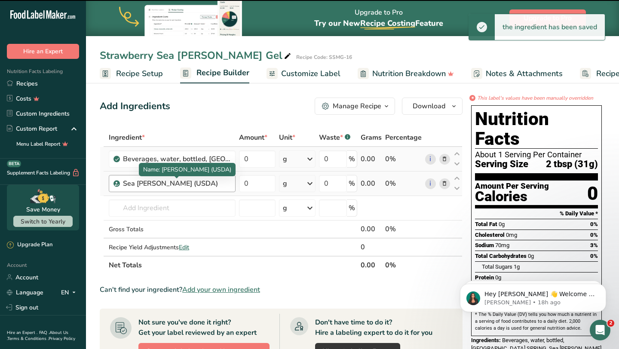 The height and width of the screenshot is (349, 619). Describe the element at coordinates (379, 18) in the screenshot. I see `div: Upgrade to Pro` at that location.